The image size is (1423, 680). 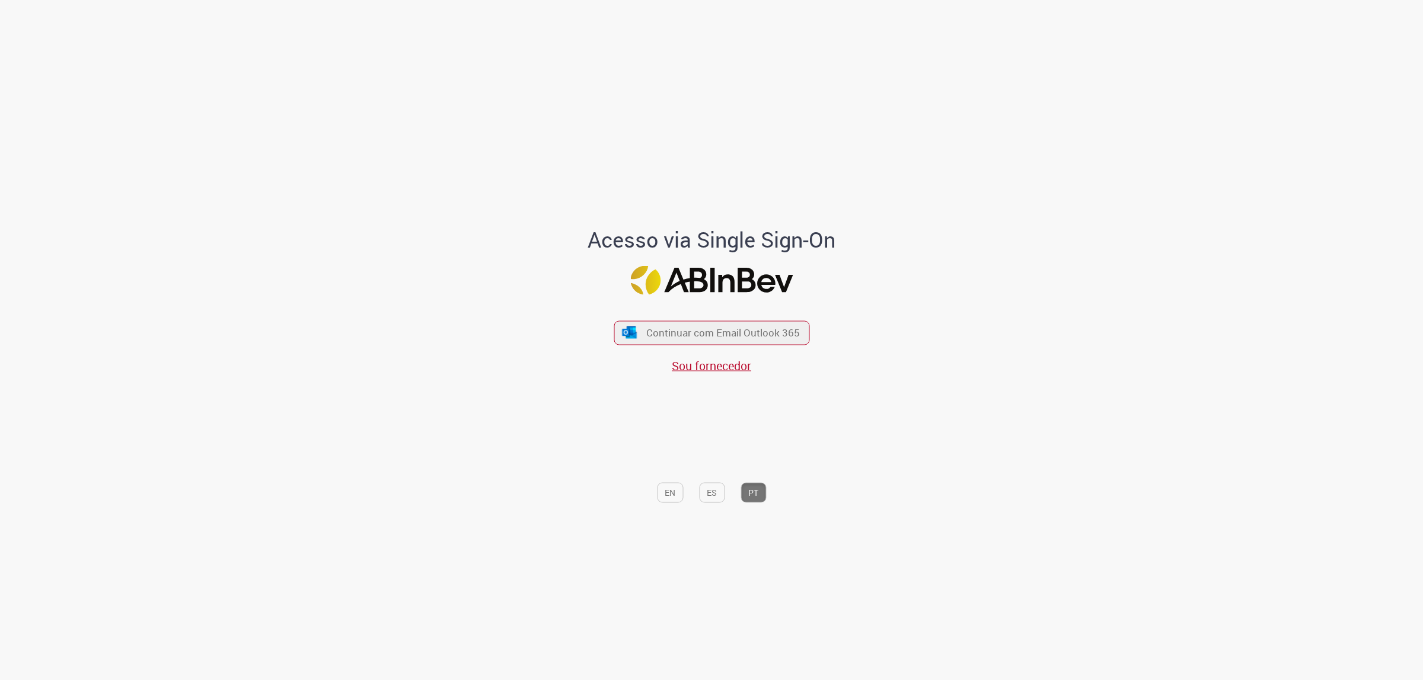 What do you see at coordinates (711, 493) in the screenshot?
I see `button: ES` at bounding box center [711, 493].